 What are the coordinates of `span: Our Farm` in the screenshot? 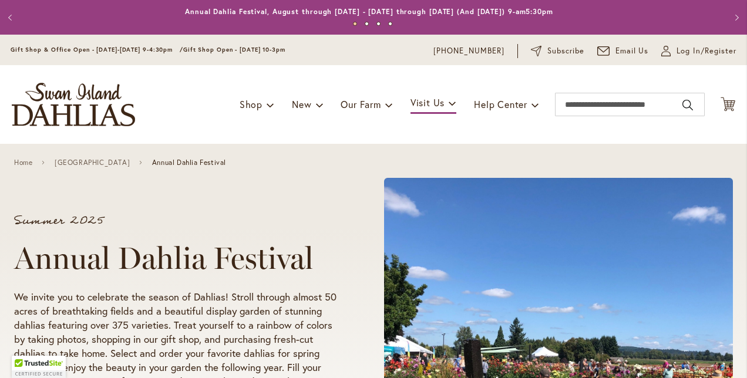 It's located at (360, 104).